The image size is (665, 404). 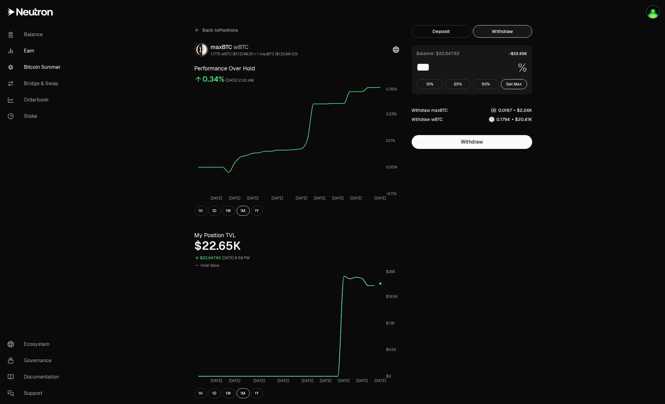 I want to click on tspan: 0.11%, so click(x=390, y=141).